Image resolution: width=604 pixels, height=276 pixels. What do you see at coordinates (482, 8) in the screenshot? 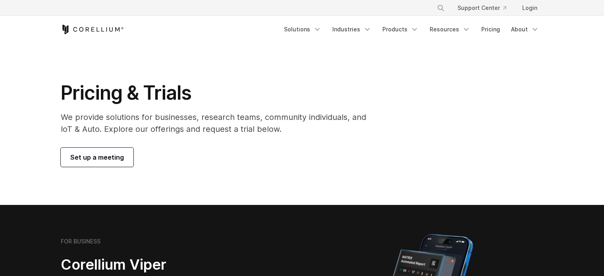
I see `a: Support Center` at bounding box center [482, 8].